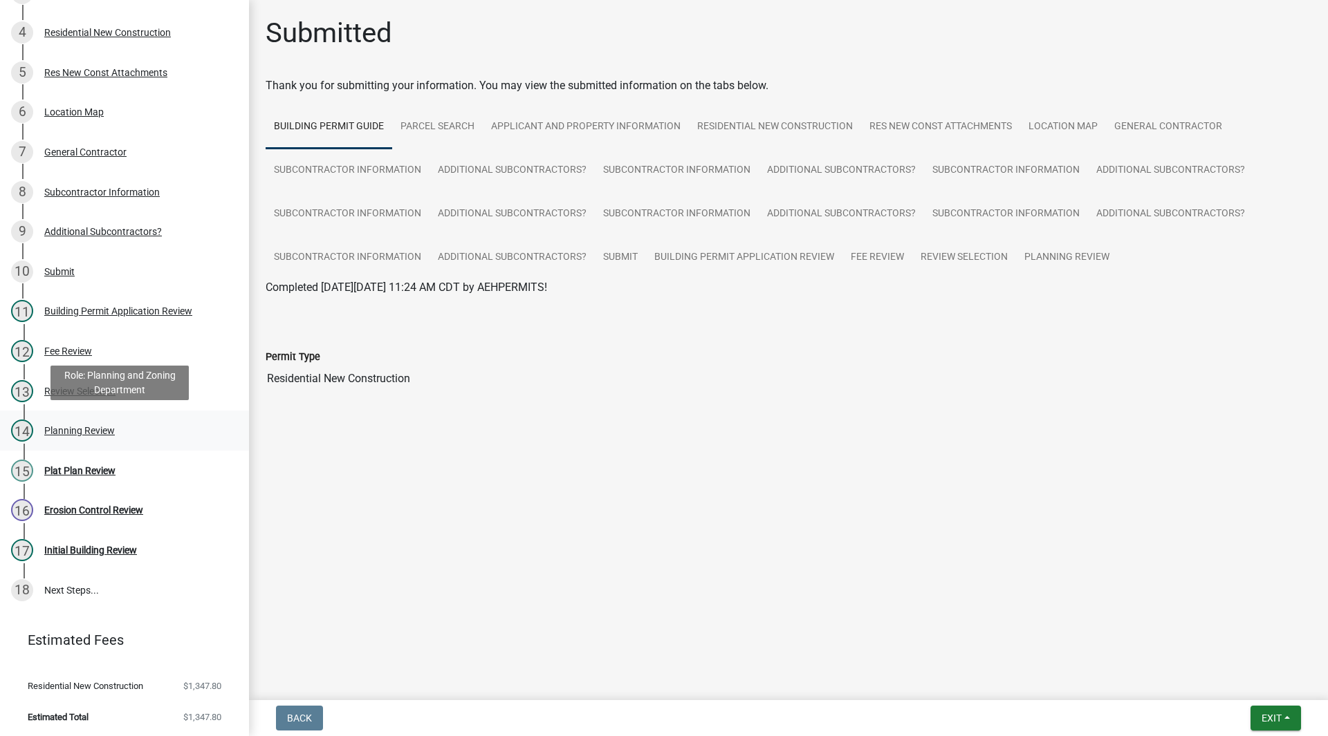  Describe the element at coordinates (80, 471) in the screenshot. I see `div: Plat Plan Review` at that location.